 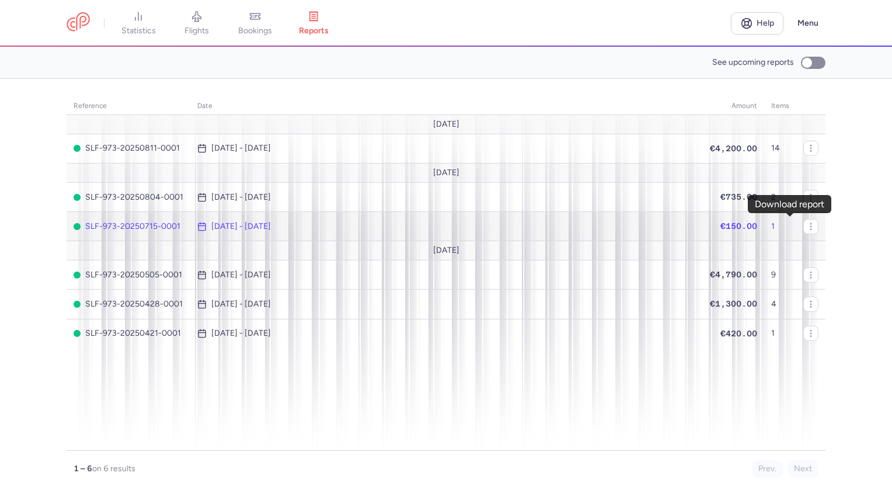 What do you see at coordinates (780, 197) in the screenshot?
I see `td: 2` at bounding box center [780, 197].